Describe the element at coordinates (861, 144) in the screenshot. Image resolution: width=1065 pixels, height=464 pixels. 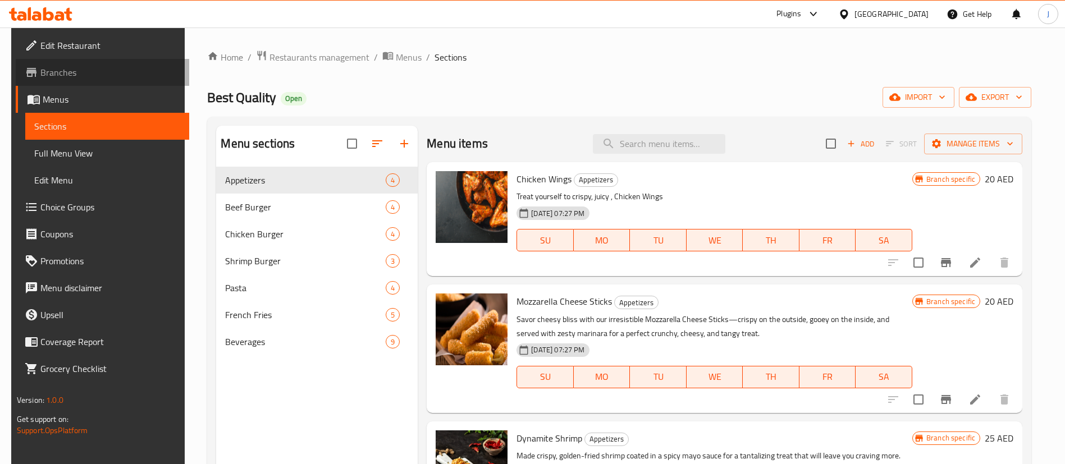
I see `span: Add item` at that location.